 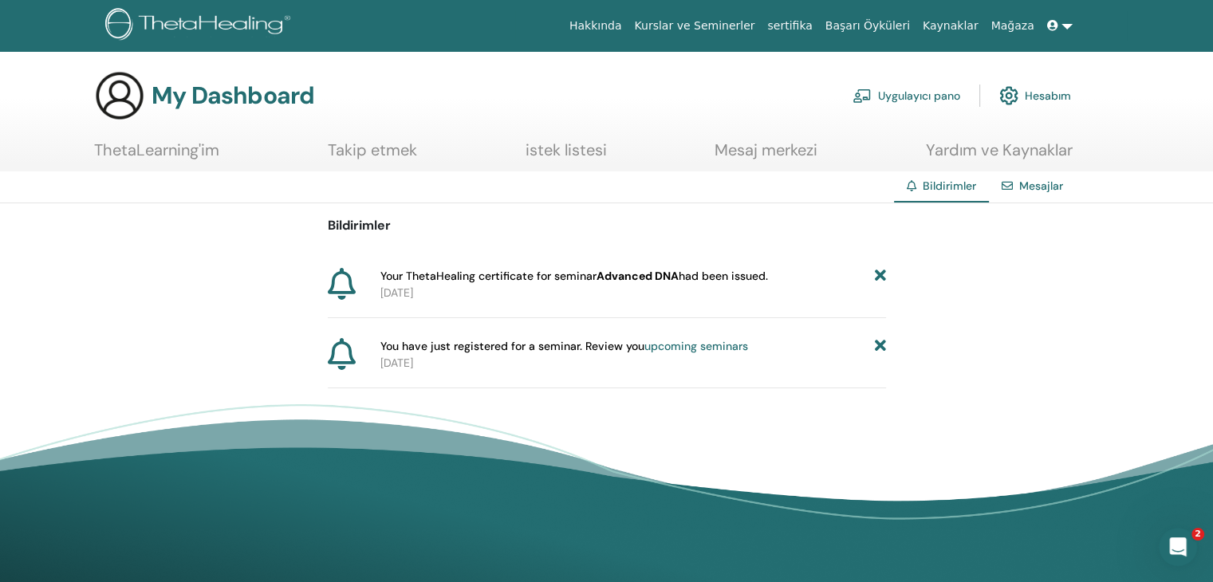 I want to click on a: Kurslar ve Seminerler, so click(x=694, y=26).